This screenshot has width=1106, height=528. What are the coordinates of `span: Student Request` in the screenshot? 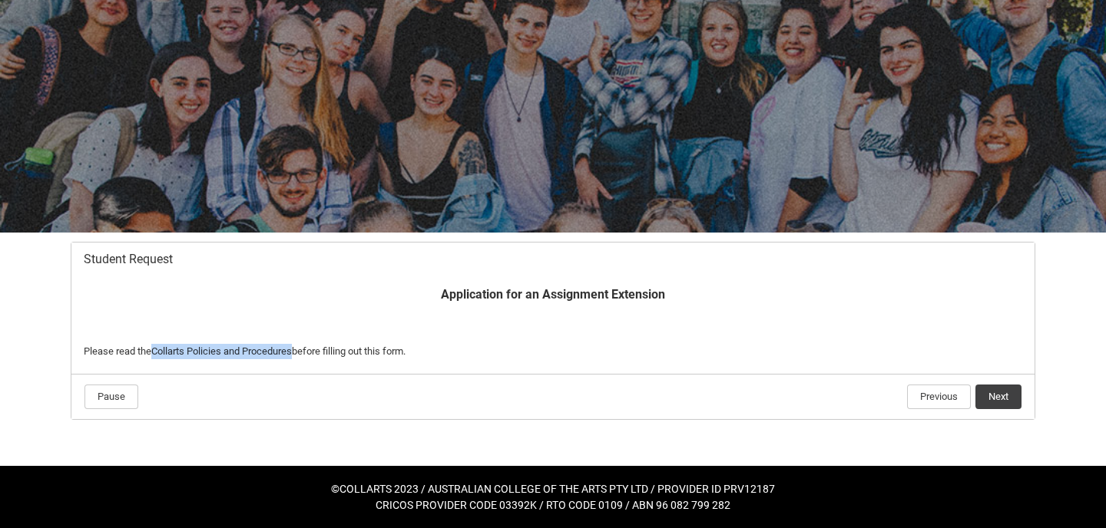 It's located at (128, 260).